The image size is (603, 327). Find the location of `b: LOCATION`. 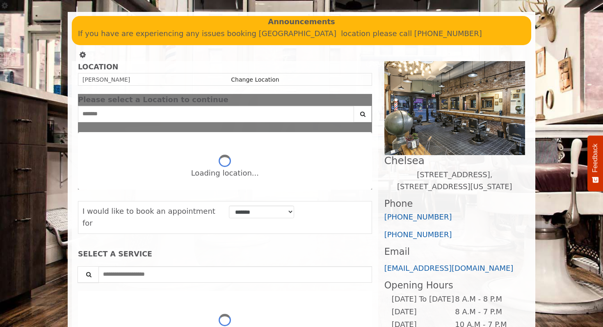

b: LOCATION is located at coordinates (98, 67).